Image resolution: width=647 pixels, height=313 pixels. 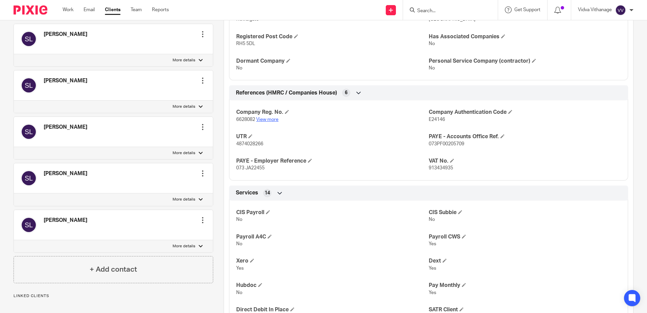 I want to click on span: E24146, so click(x=437, y=120).